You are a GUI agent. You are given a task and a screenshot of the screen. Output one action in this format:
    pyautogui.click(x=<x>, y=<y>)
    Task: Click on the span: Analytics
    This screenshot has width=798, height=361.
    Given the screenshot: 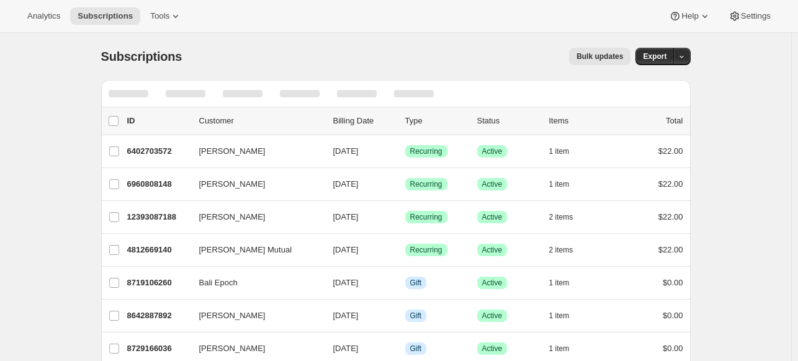 What is the action you would take?
    pyautogui.click(x=43, y=16)
    